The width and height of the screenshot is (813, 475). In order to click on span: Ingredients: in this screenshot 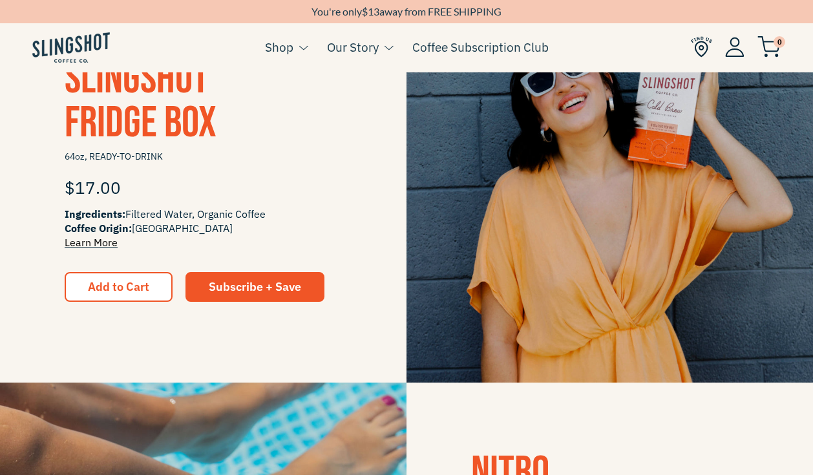, I will do `click(95, 214)`.